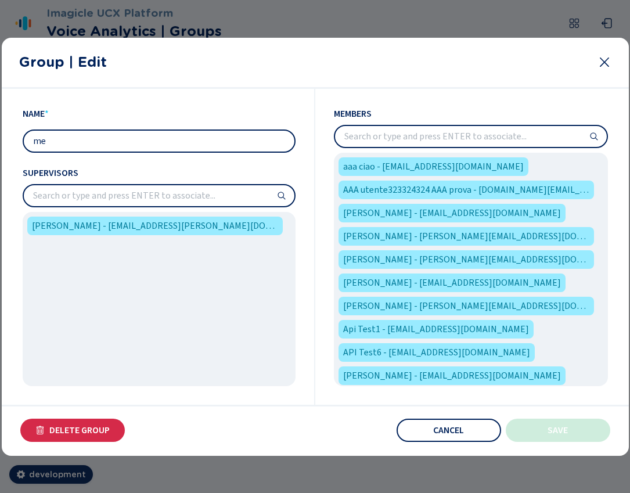  I want to click on span: Members, so click(471, 114).